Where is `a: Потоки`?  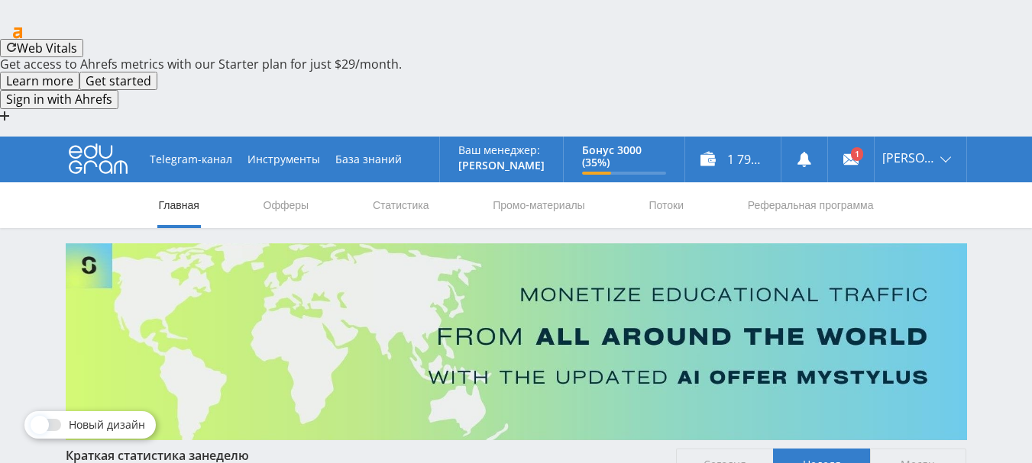
a: Потоки is located at coordinates (666, 205).